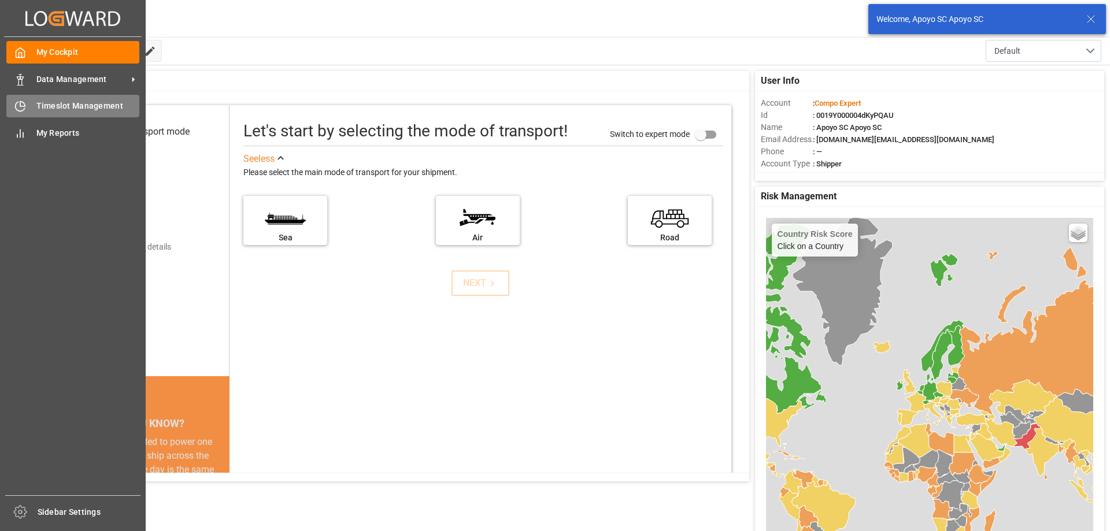 The image size is (1110, 531). I want to click on h4: Country Risk Score, so click(815, 234).